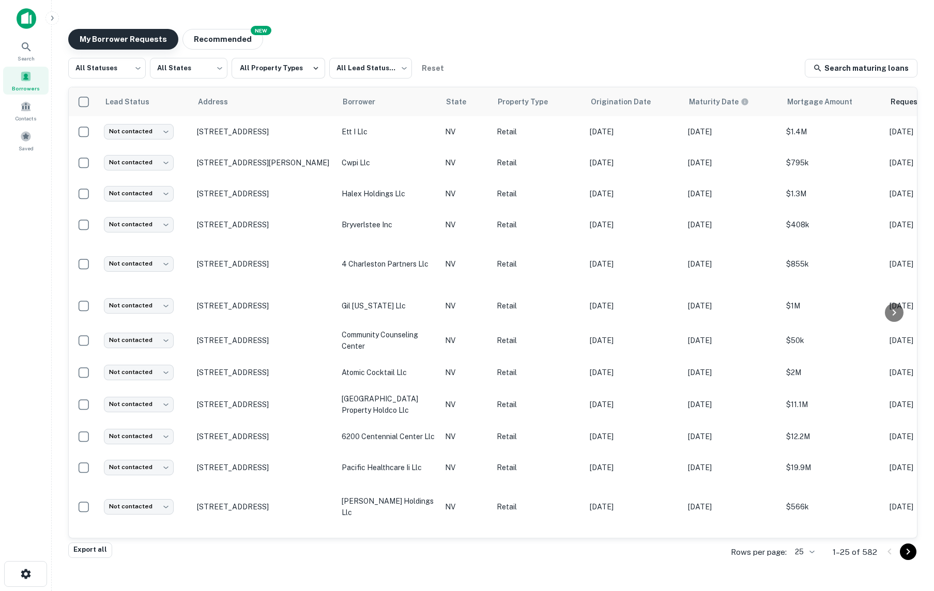  I want to click on a: Contacts, so click(26, 111).